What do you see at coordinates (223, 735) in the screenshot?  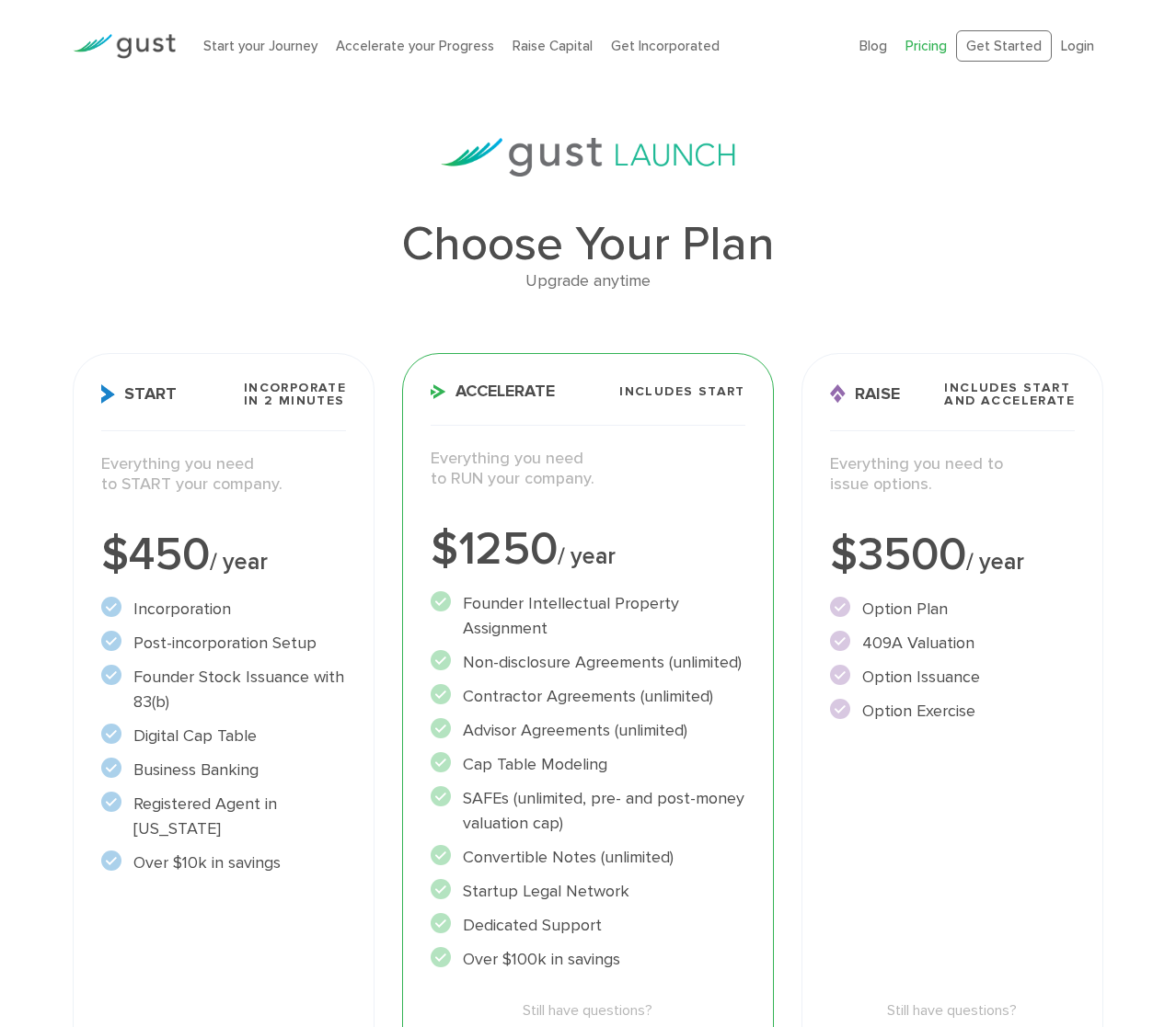 I see `li: Digital Cap Table` at bounding box center [223, 735].